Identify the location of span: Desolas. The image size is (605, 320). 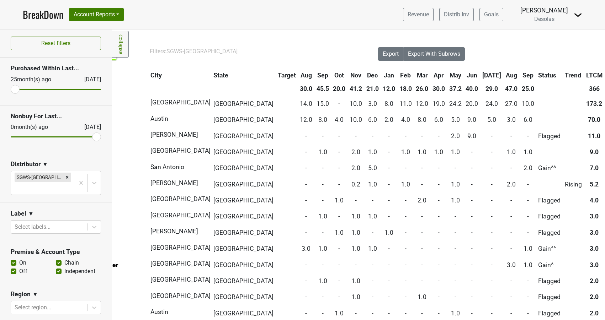
(544, 19).